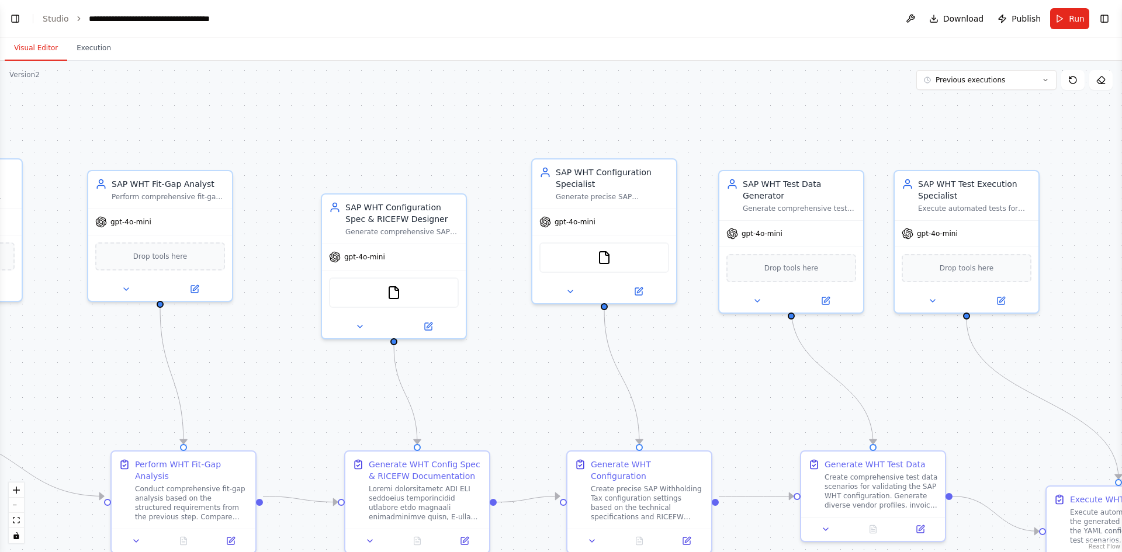  Describe the element at coordinates (799, 190) in the screenshot. I see `div: SAP WHT Test Data Generator` at that location.